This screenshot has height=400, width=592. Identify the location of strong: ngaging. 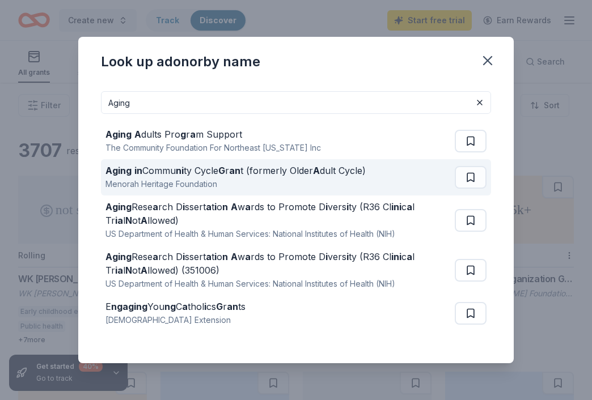
(129, 307).